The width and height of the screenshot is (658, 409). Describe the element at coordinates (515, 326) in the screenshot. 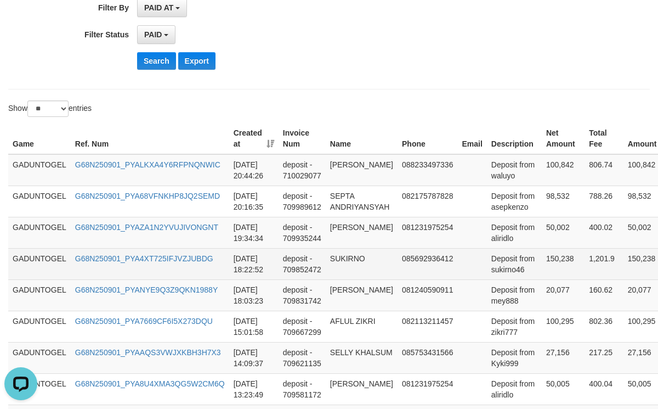

I see `td: Deposit from zikri777` at that location.